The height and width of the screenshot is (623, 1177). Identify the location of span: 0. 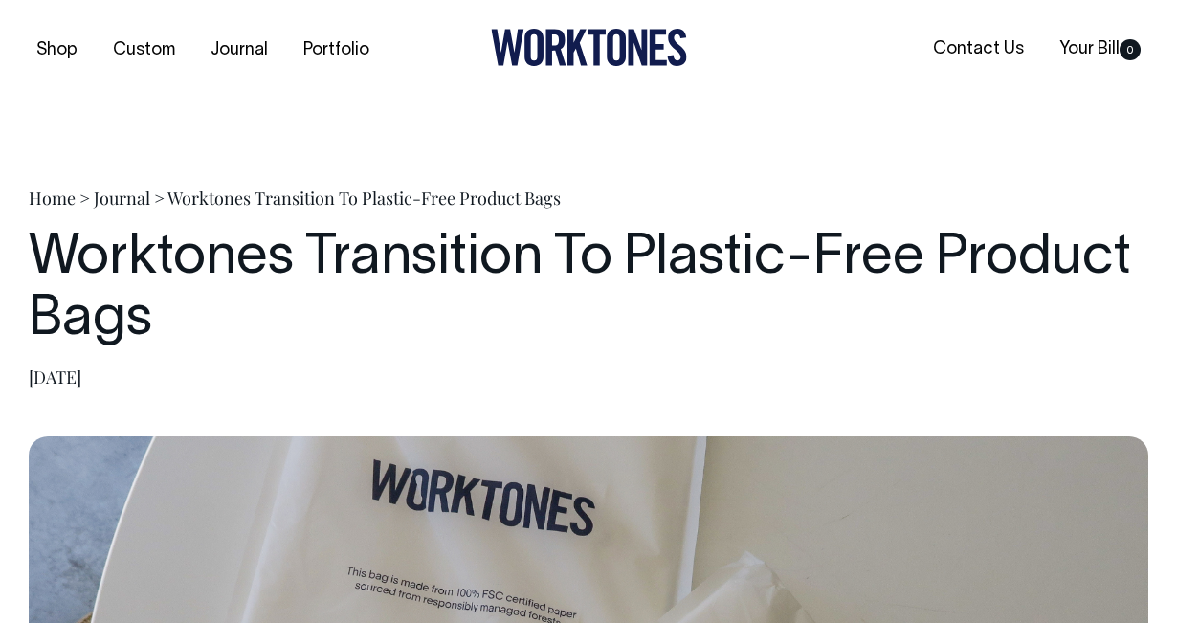
(1130, 50).